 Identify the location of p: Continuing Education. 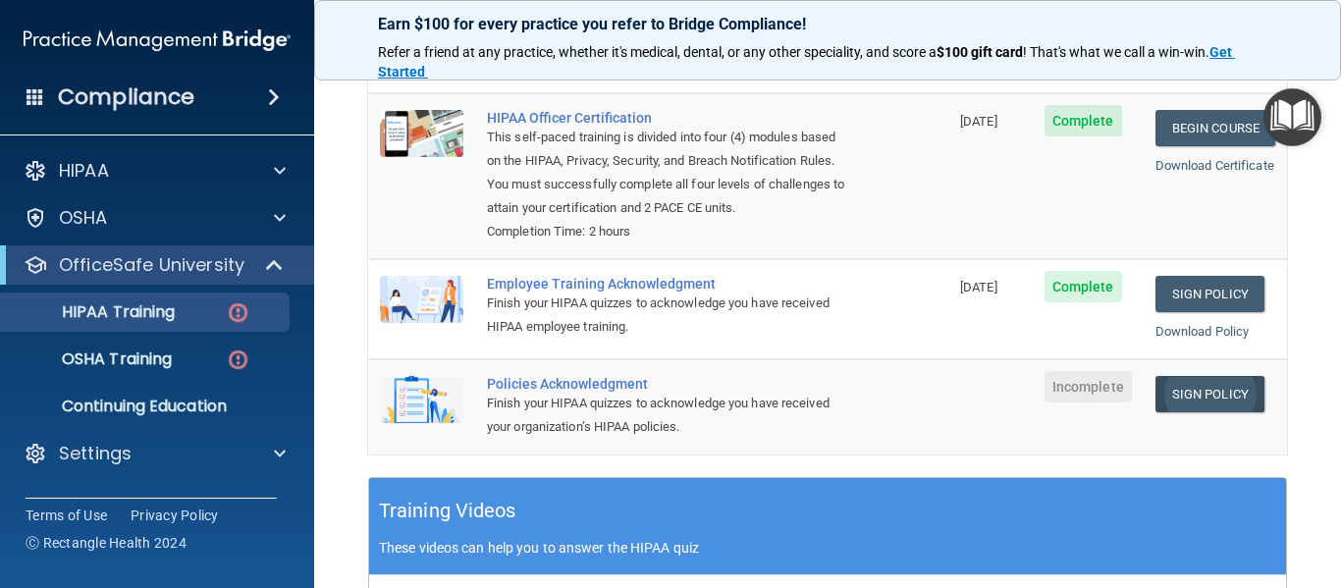
(146, 406).